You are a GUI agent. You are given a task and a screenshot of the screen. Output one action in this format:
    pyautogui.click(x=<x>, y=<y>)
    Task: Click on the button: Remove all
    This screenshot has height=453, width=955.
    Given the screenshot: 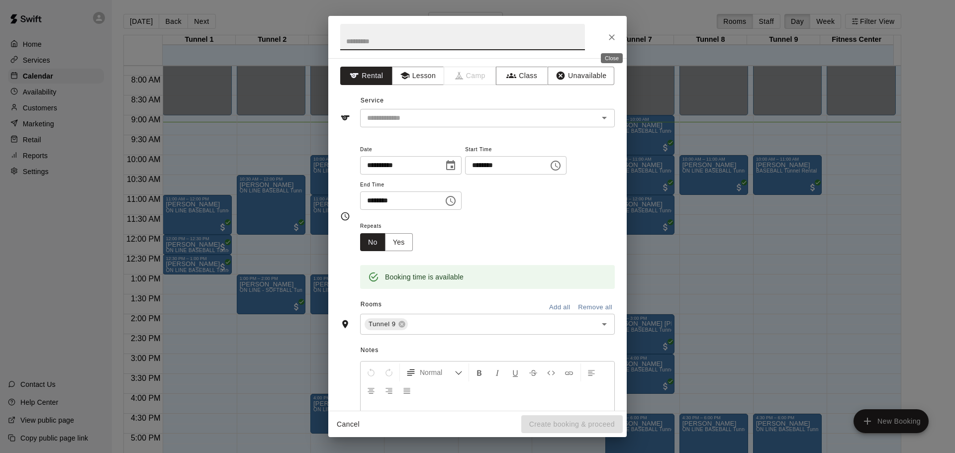 What is the action you would take?
    pyautogui.click(x=595, y=307)
    